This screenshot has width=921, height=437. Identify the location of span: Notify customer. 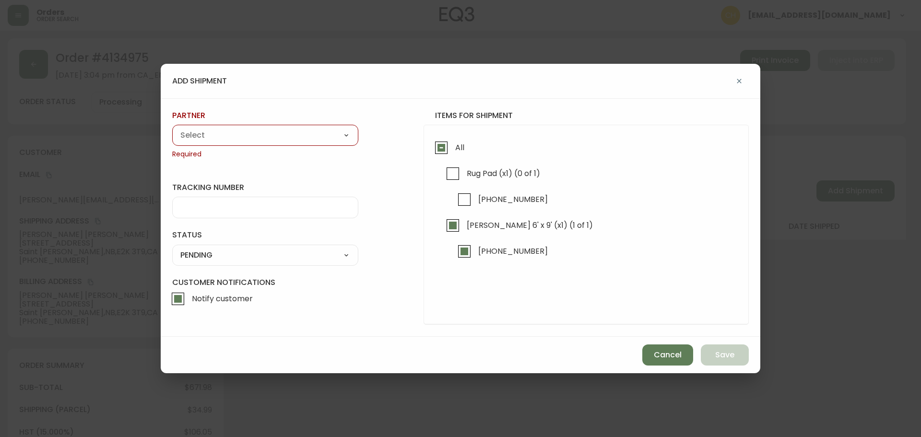
(222, 298).